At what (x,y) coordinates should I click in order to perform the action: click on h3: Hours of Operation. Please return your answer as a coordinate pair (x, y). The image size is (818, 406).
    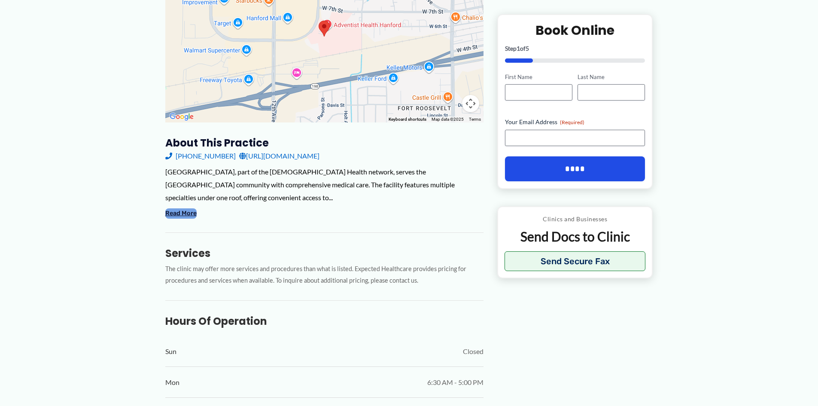
    Looking at the image, I should click on (324, 321).